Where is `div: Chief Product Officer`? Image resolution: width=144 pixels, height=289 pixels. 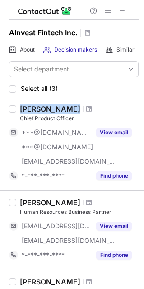 div: Chief Product Officer is located at coordinates (79, 119).